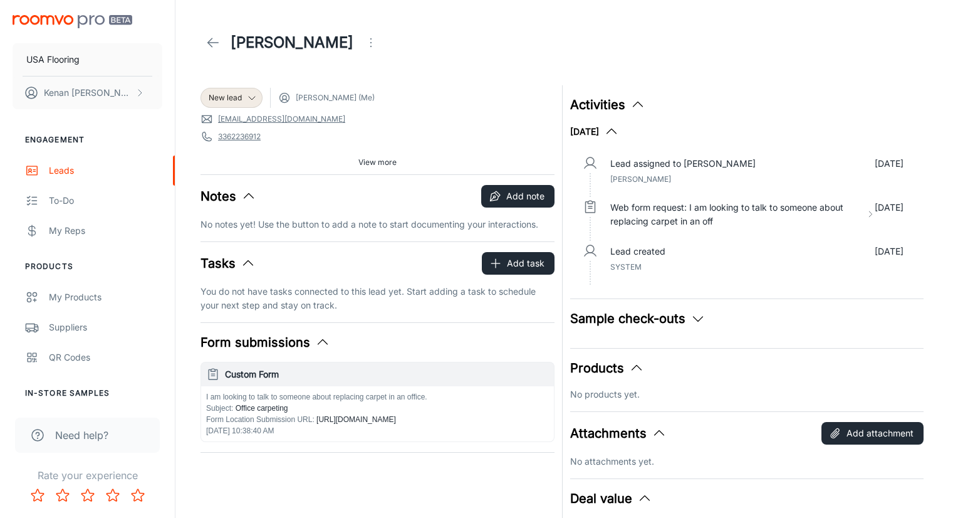  Describe the element at coordinates (626, 266) in the screenshot. I see `span: System` at that location.